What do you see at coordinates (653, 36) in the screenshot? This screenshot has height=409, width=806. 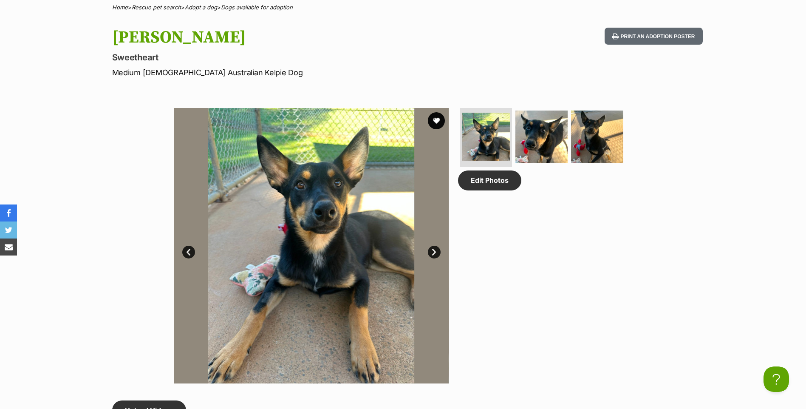 I see `button: Print an adoption poster` at bounding box center [653, 36].